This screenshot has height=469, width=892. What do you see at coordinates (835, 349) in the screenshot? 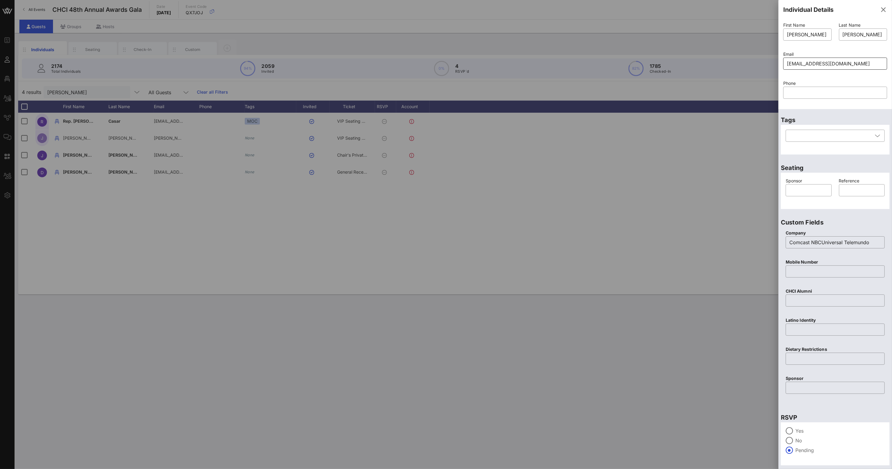
I see `p: Dietary Restrictions` at bounding box center [835, 349].